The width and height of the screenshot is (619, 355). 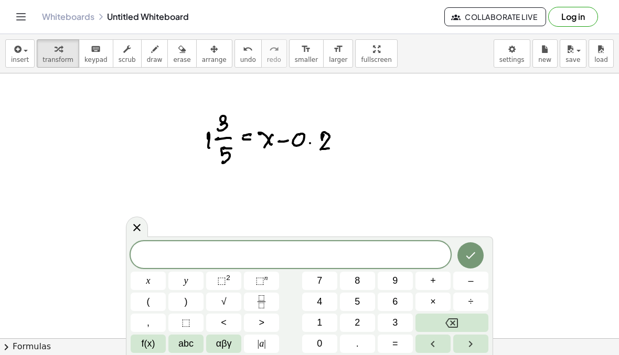 What do you see at coordinates (266, 278) in the screenshot?
I see `sup: n` at bounding box center [266, 278].